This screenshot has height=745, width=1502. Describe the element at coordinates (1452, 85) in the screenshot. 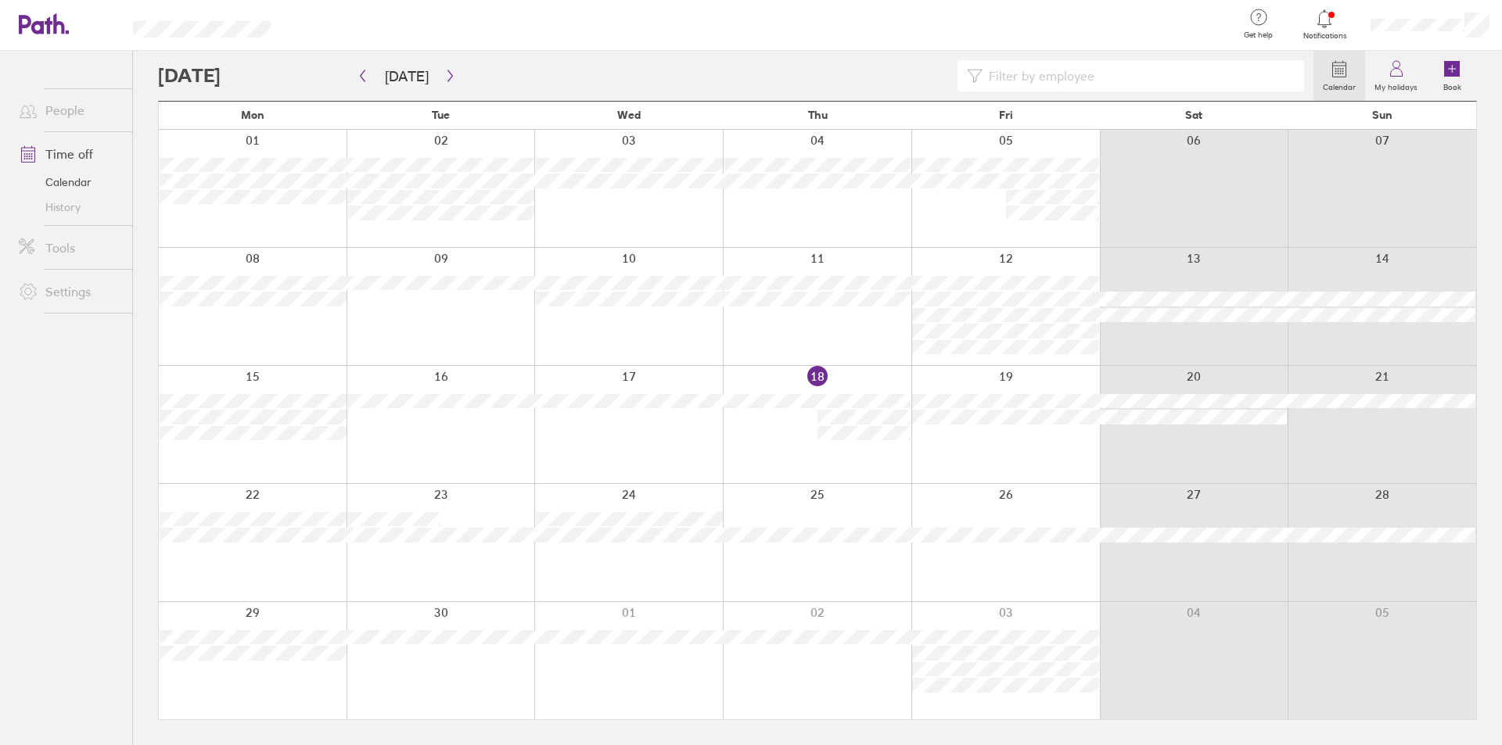

I see `label: Book` at that location.